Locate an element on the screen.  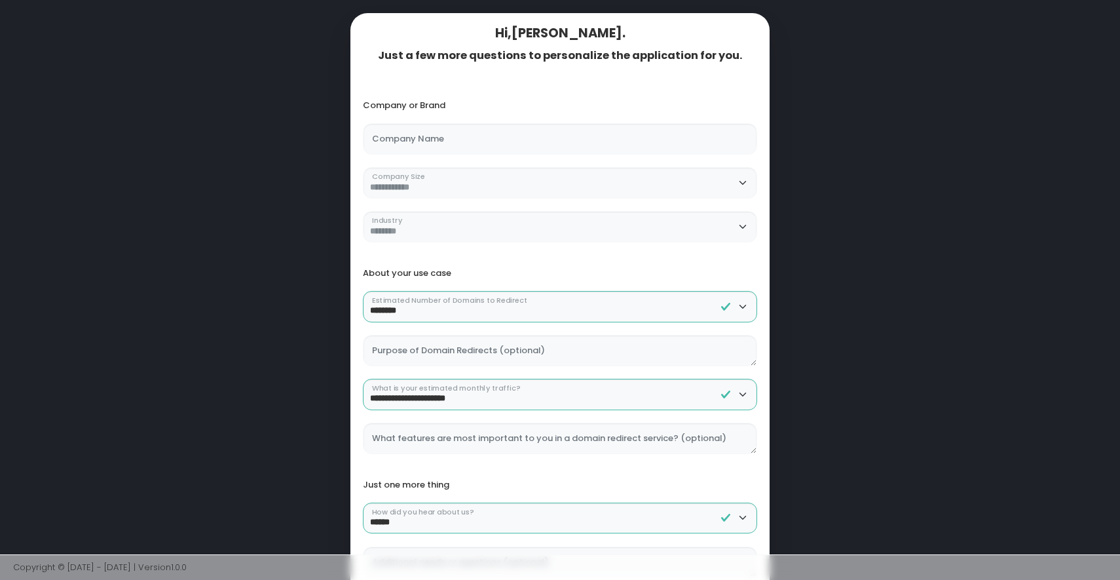
div: Company or Brand is located at coordinates (560, 105).